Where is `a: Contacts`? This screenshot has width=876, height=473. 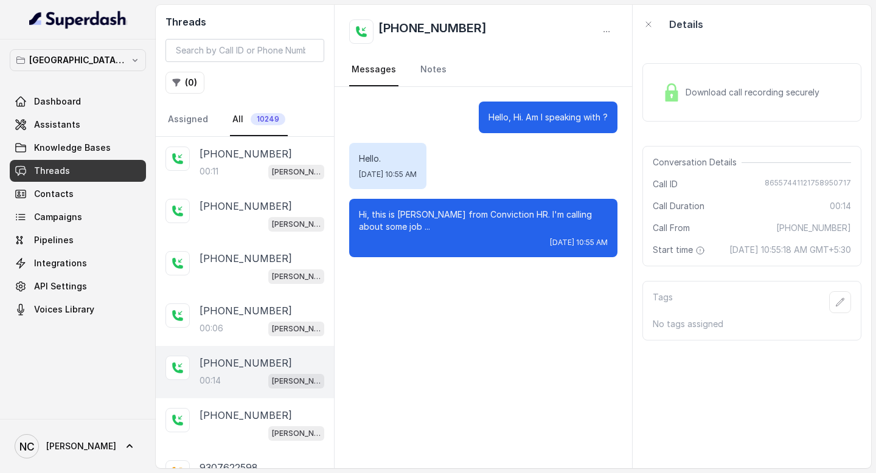
a: Contacts is located at coordinates (78, 194).